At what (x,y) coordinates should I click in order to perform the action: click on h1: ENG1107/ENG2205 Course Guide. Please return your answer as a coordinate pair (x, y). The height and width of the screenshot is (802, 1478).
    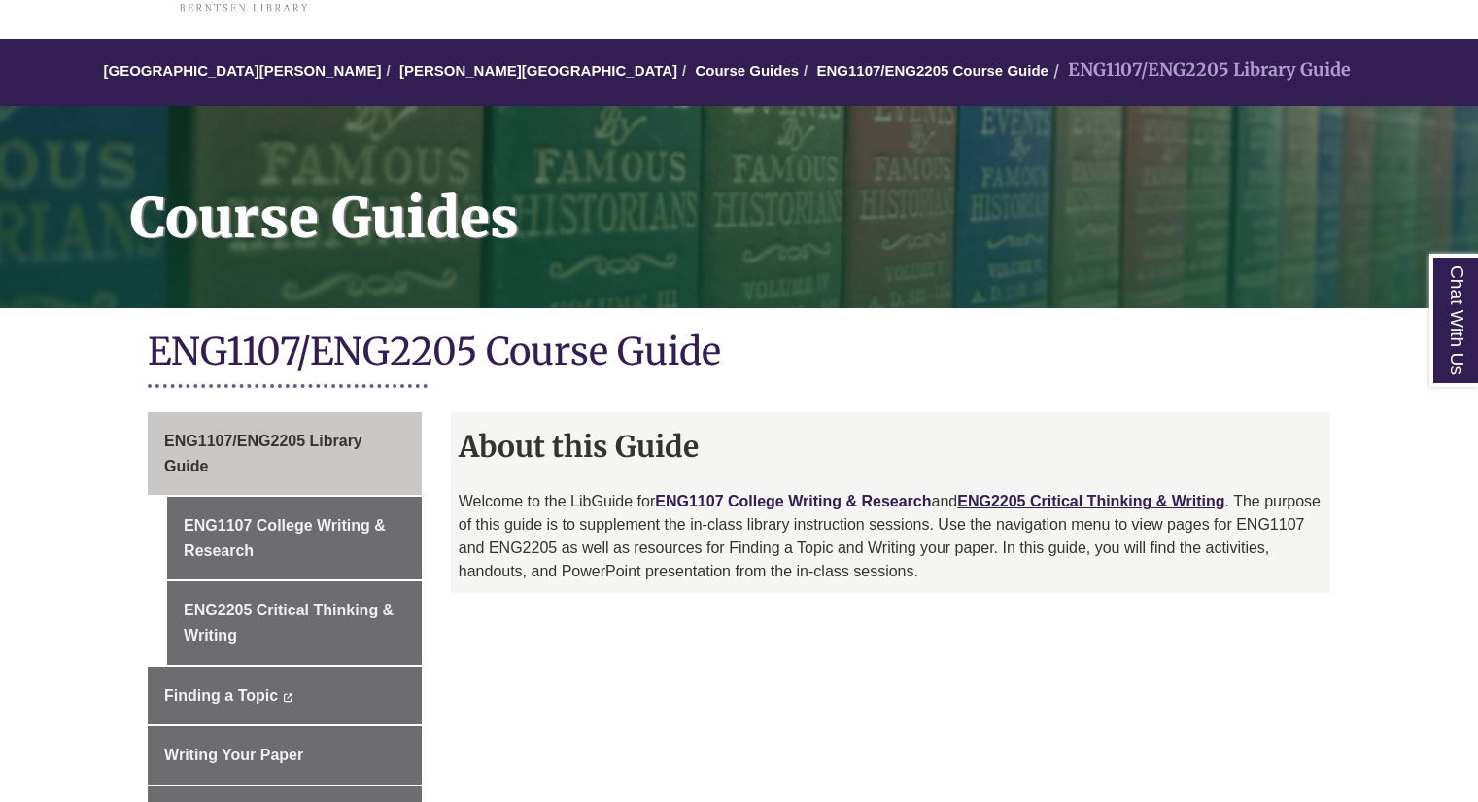
    Looking at the image, I should click on (738, 353).